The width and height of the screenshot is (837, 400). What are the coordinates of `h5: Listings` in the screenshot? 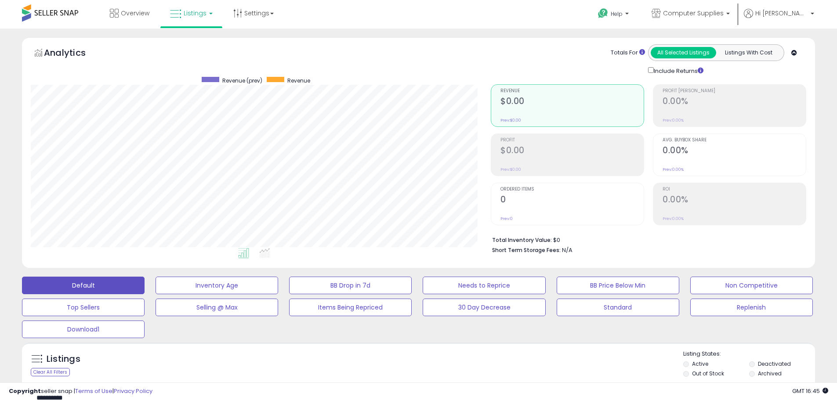 It's located at (63, 359).